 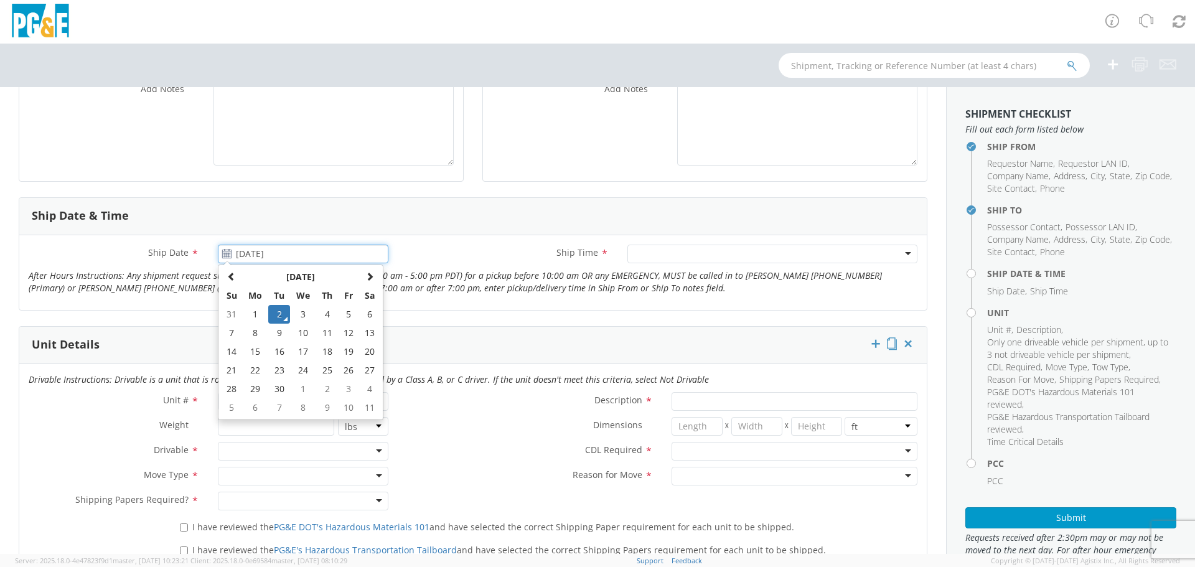 What do you see at coordinates (132, 499) in the screenshot?
I see `span: Shipping Papers Required?` at bounding box center [132, 499].